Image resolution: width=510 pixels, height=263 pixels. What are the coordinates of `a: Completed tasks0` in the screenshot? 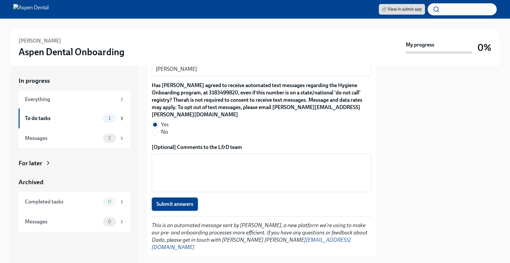 It's located at (74, 202).